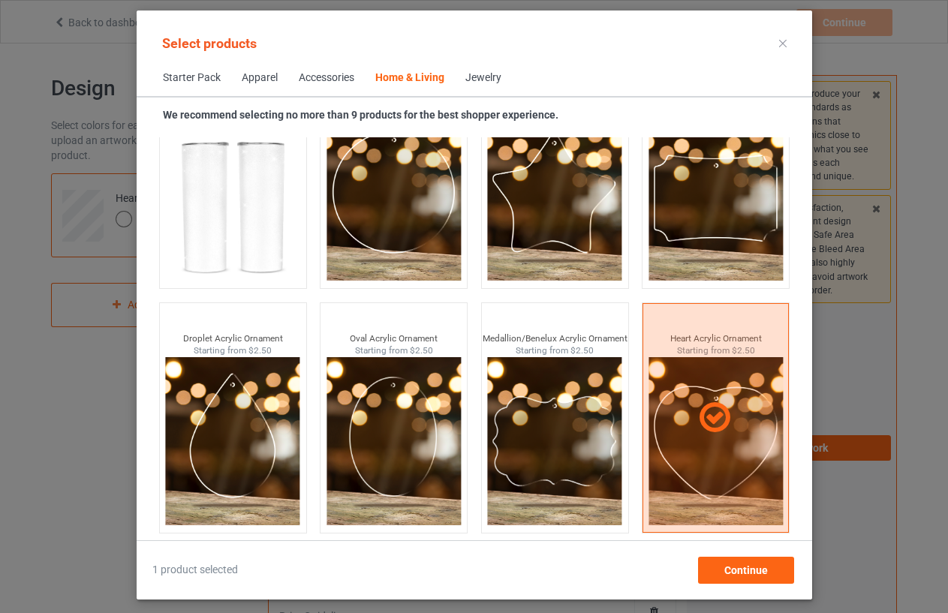 The height and width of the screenshot is (613, 948). What do you see at coordinates (191, 78) in the screenshot?
I see `span: Starter Pack` at bounding box center [191, 78].